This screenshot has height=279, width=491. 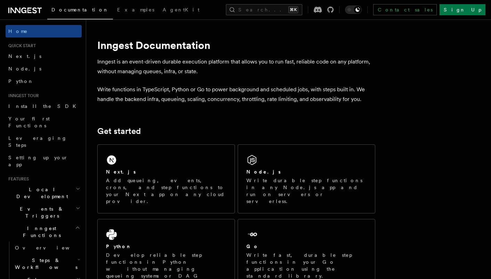 I want to click on a: Contact sales, so click(x=405, y=10).